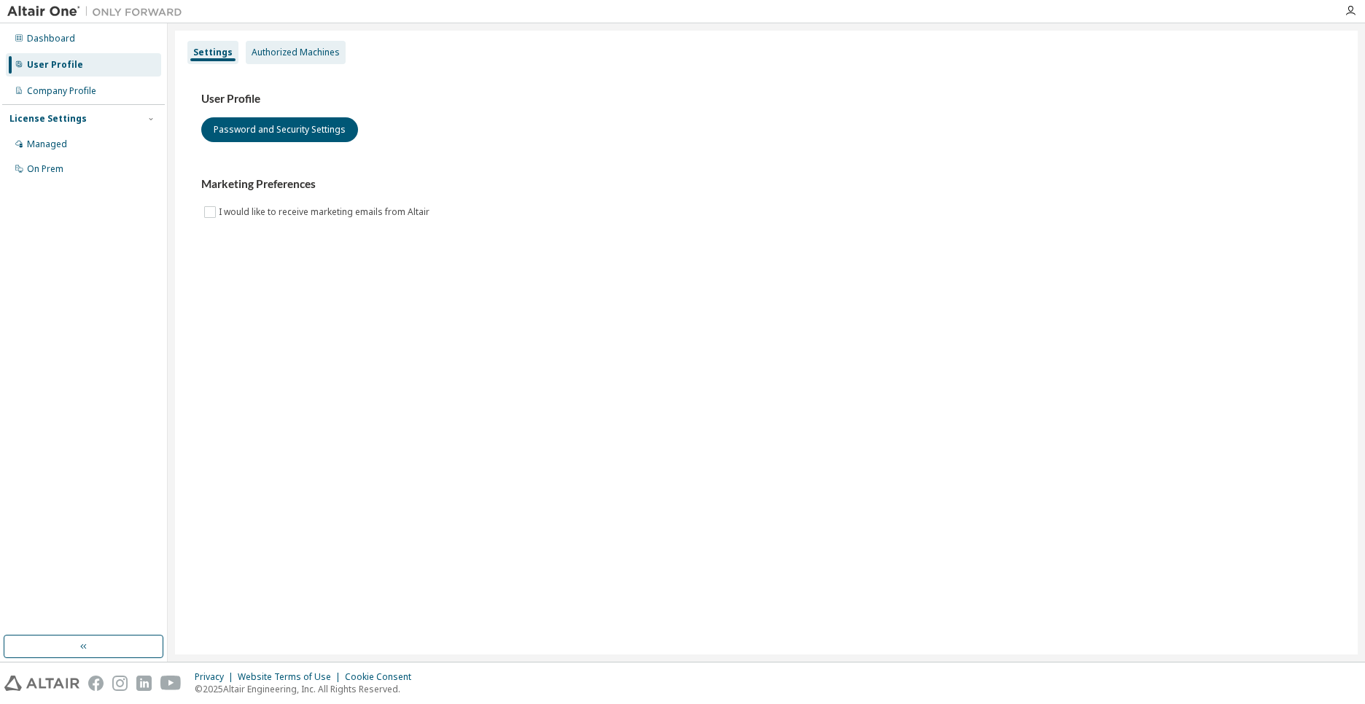 The width and height of the screenshot is (1365, 704). I want to click on img: instagram.svg, so click(120, 683).